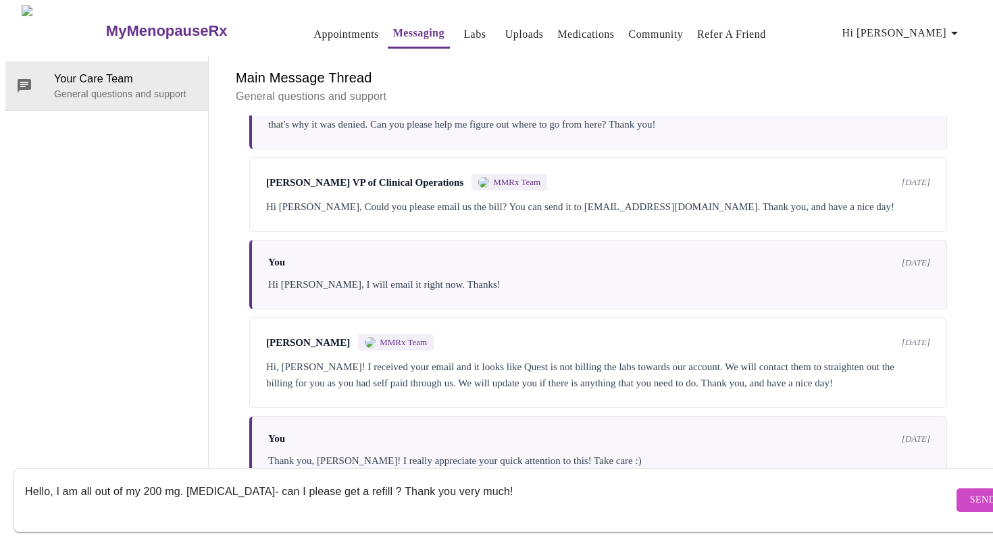 The height and width of the screenshot is (539, 993). What do you see at coordinates (524, 34) in the screenshot?
I see `button: Uploads` at bounding box center [524, 34].